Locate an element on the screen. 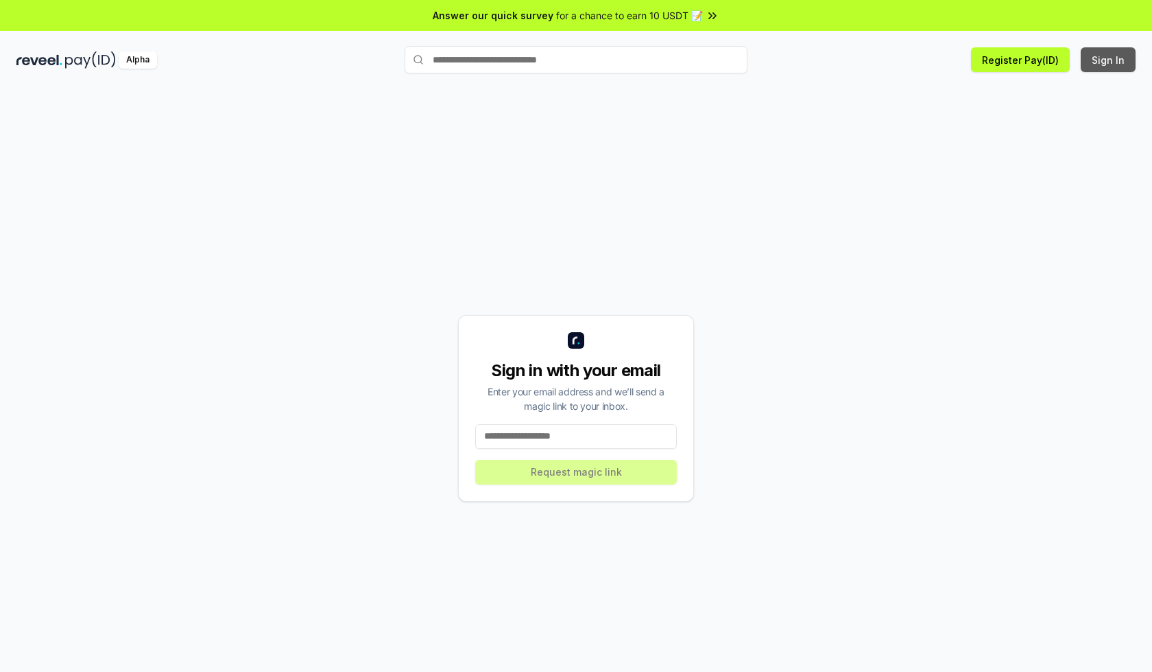  span: Answer our quick survey is located at coordinates (493, 15).